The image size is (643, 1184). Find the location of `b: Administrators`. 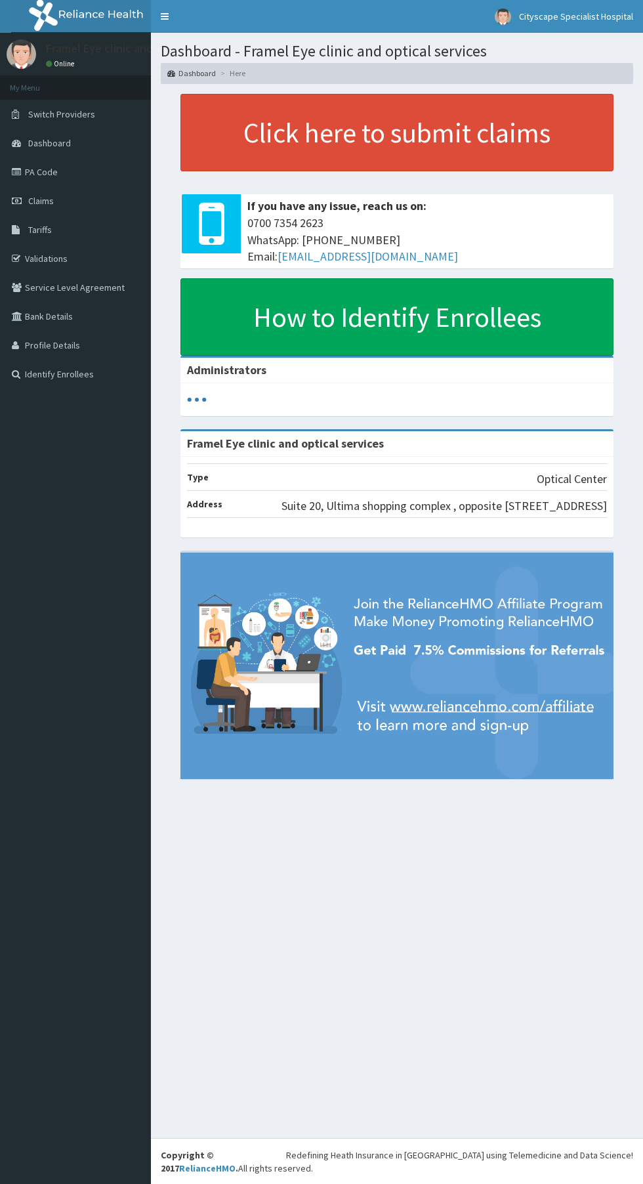

b: Administrators is located at coordinates (226, 369).